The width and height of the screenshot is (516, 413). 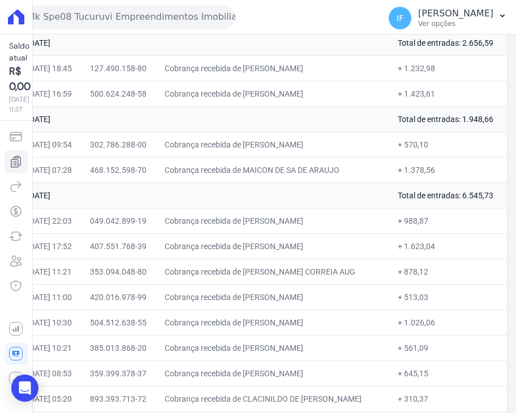 I want to click on td: Total de entradas: 1.948,66, so click(x=447, y=119).